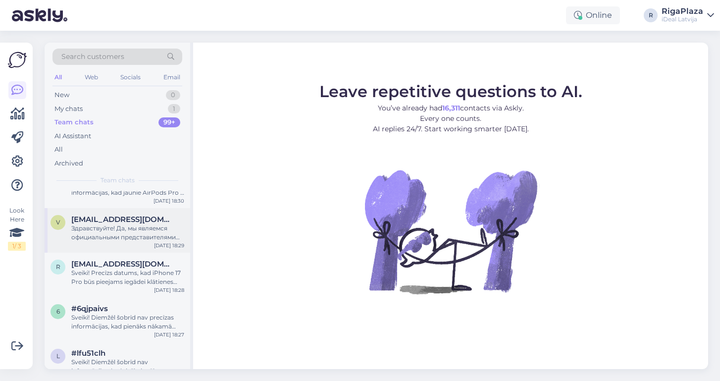 Image resolution: width=720 pixels, height=381 pixels. I want to click on div: 1, so click(174, 109).